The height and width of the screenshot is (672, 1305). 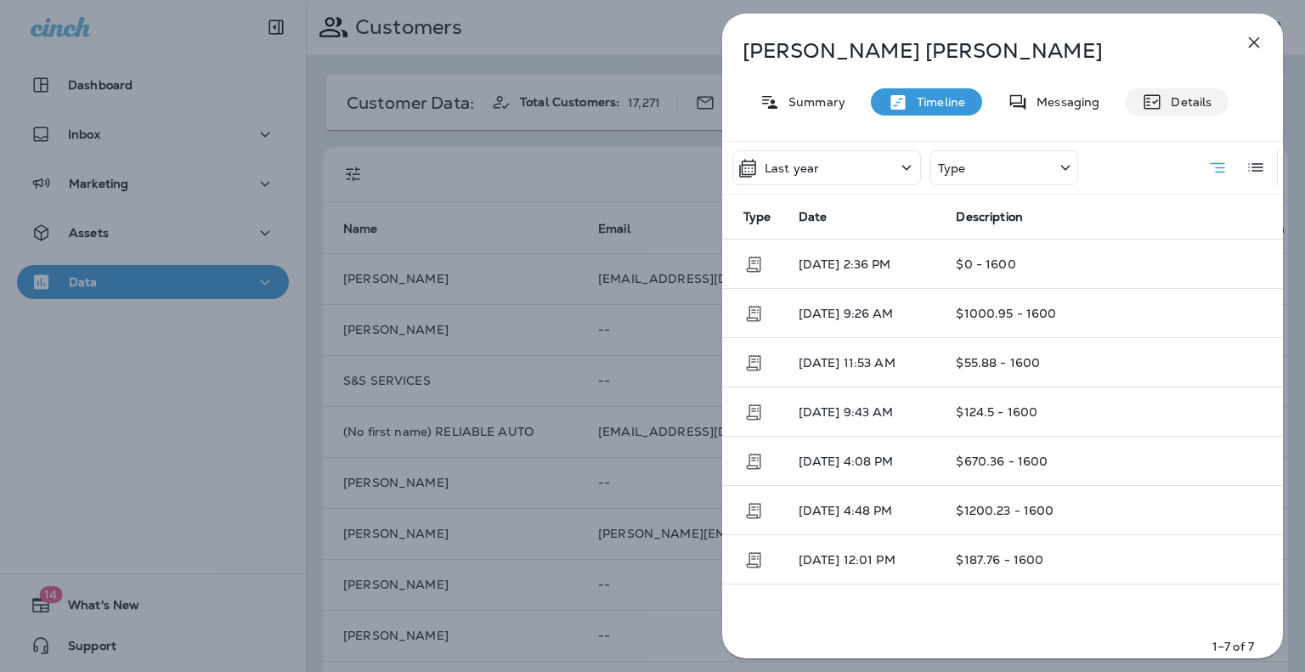 I want to click on p: Details, so click(x=1187, y=102).